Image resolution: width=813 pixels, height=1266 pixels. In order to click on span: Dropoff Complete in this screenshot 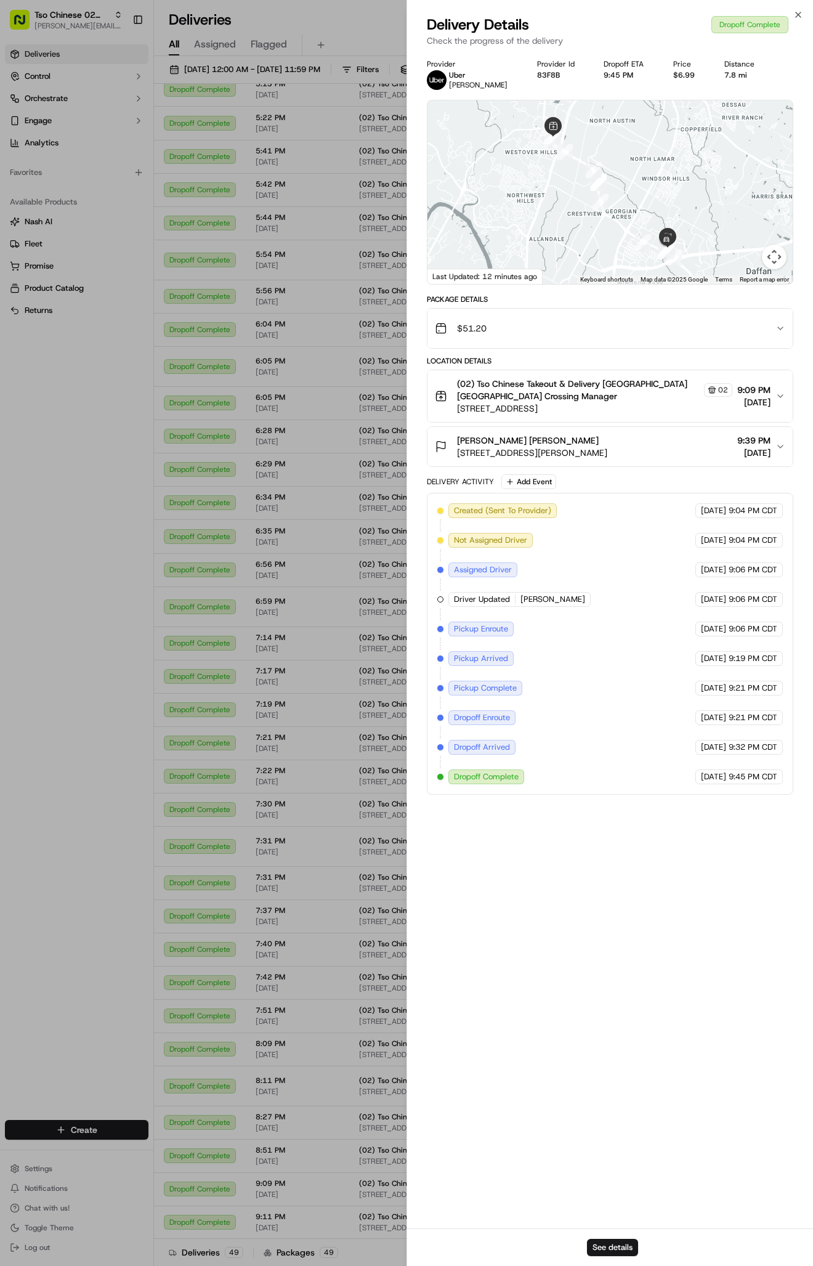, I will do `click(486, 777)`.